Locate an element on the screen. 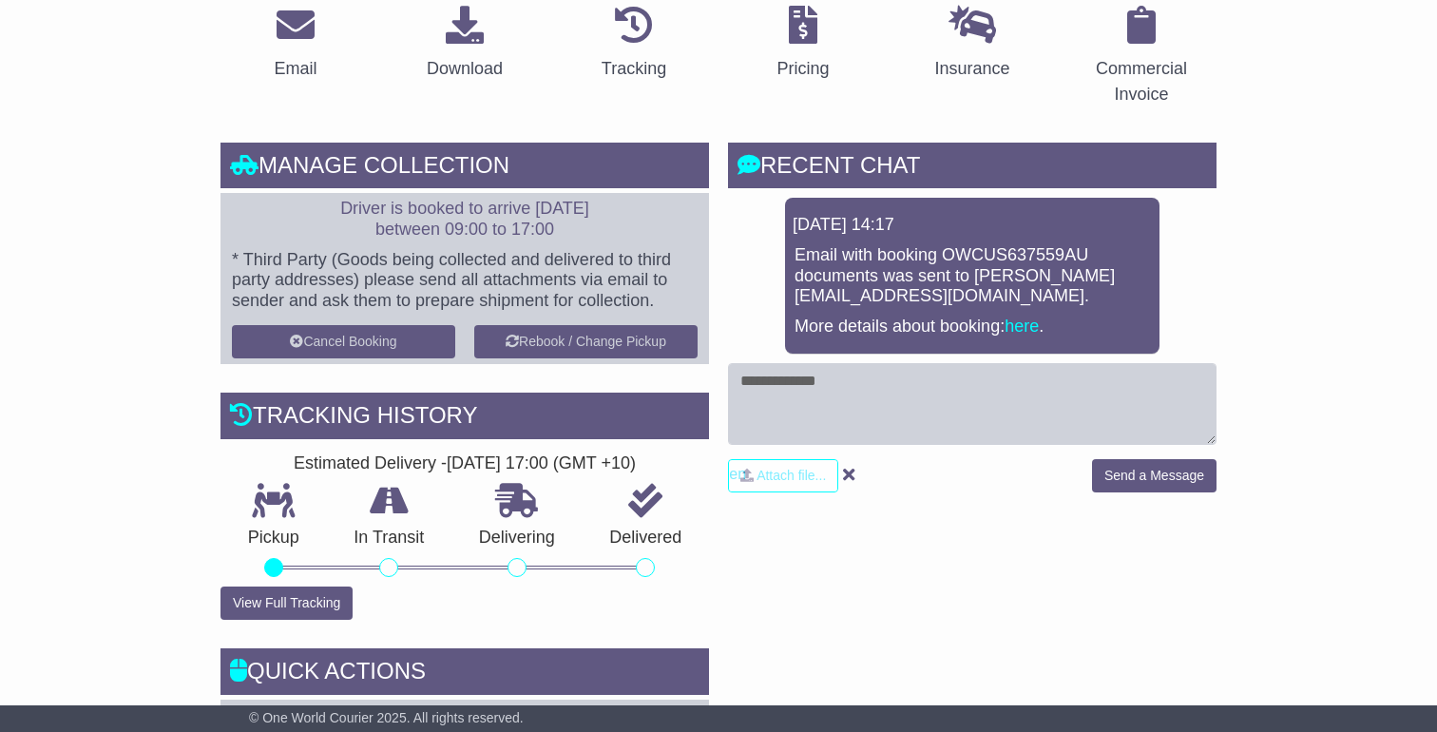 The height and width of the screenshot is (732, 1437). p: More details about booking: . is located at coordinates (972, 327).